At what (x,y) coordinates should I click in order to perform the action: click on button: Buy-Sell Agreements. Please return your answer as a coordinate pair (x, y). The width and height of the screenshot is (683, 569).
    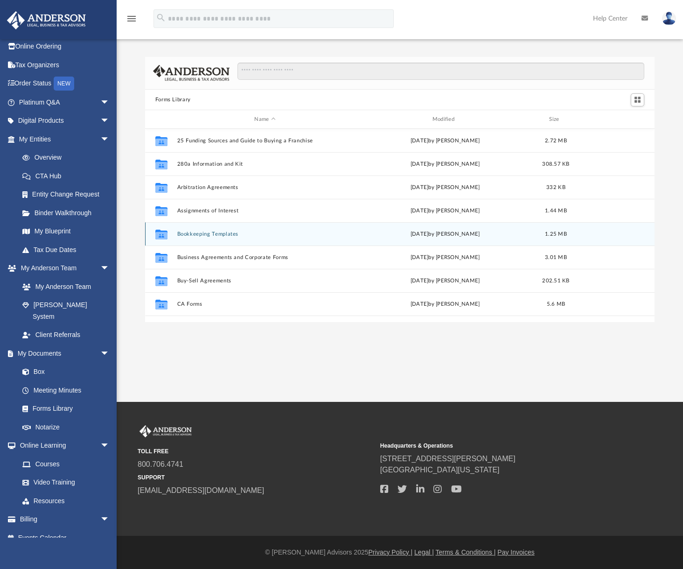
    Looking at the image, I should click on (265, 281).